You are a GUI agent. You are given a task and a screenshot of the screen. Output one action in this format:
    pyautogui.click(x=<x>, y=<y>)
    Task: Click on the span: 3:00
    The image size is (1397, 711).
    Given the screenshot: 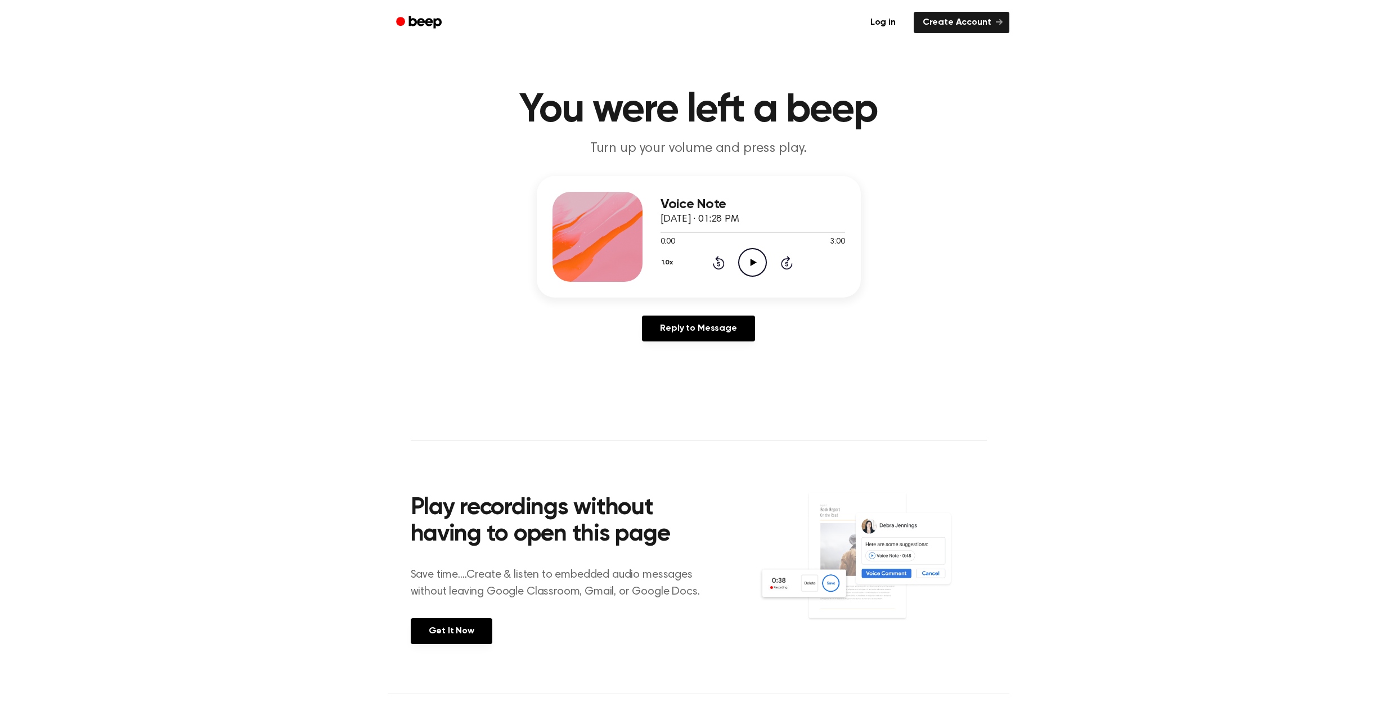 What is the action you would take?
    pyautogui.click(x=837, y=242)
    